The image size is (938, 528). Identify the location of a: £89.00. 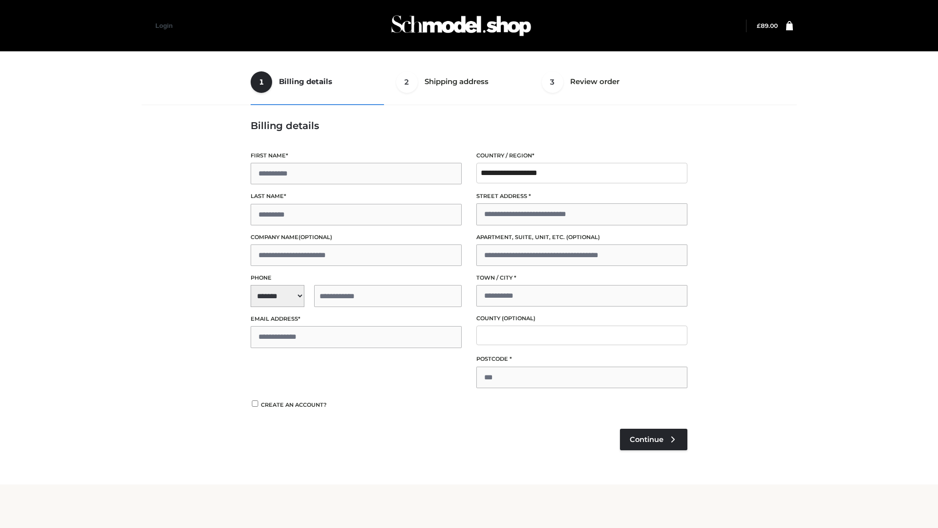
(767, 25).